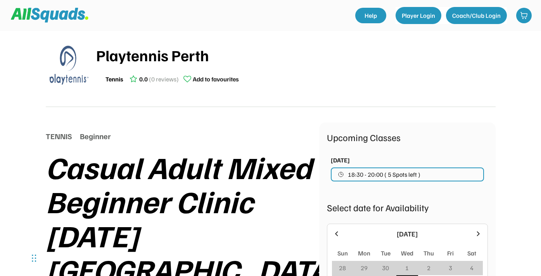 The height and width of the screenshot is (276, 541). Describe the element at coordinates (418, 16) in the screenshot. I see `button: Player Login` at that location.